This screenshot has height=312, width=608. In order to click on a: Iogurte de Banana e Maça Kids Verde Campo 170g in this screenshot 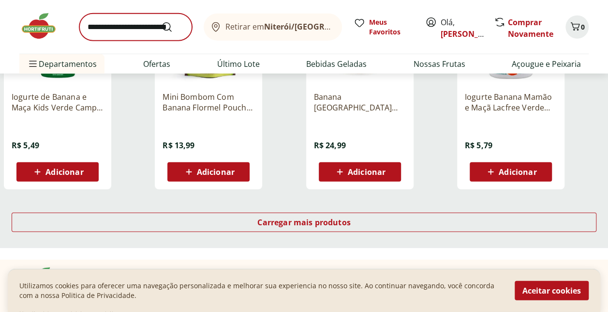, I will do `click(58, 102)`.